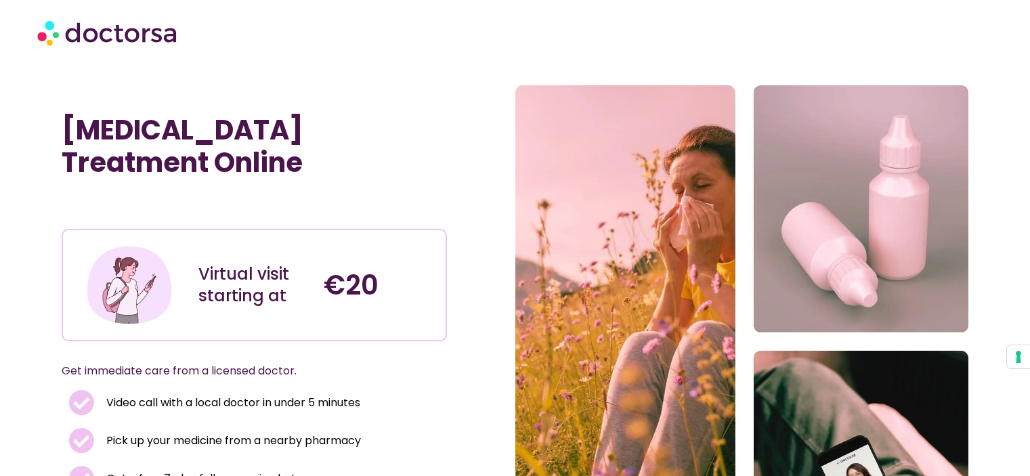 The image size is (1030, 476). I want to click on img: Illustration depicting a young woman in a casual outfit, engaged with her smartphone. She has a p..., so click(129, 285).